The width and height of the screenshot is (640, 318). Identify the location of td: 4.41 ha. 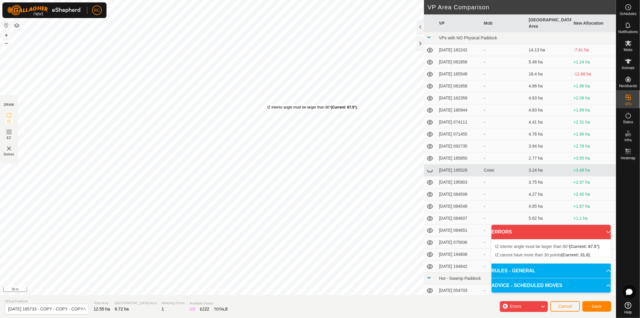
(549, 122).